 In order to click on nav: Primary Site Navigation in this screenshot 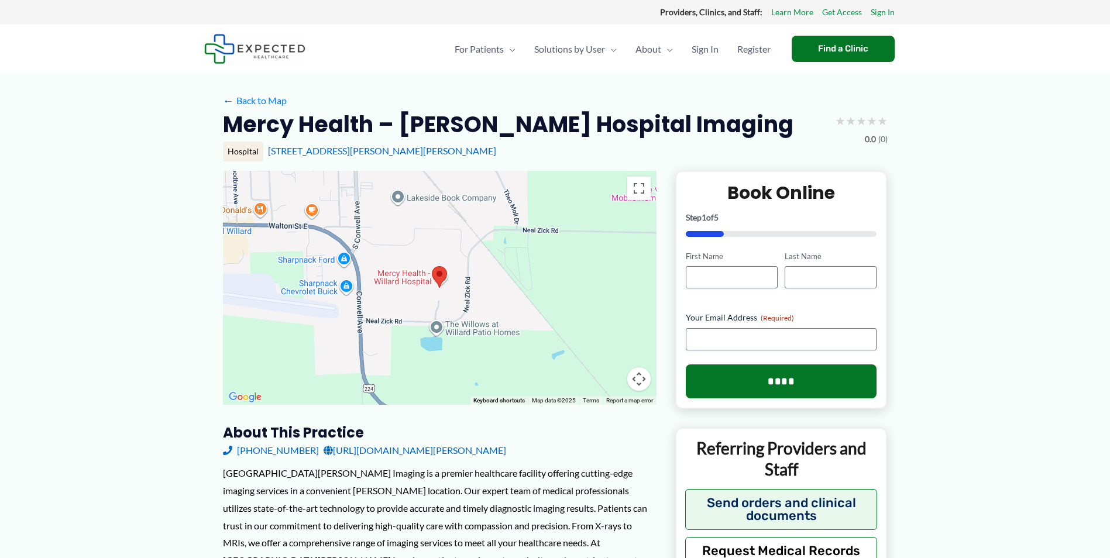, I will do `click(612, 49)`.